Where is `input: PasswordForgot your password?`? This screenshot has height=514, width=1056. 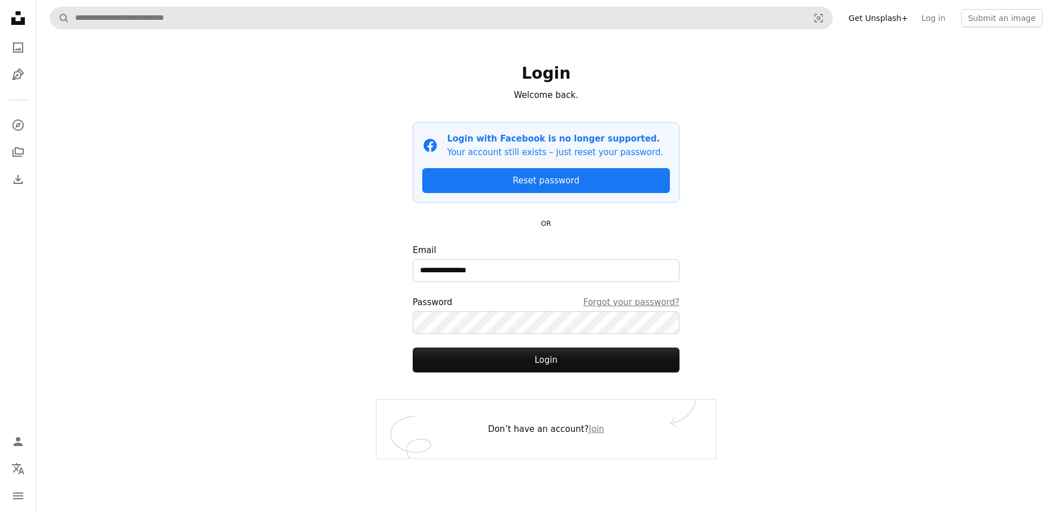 input: PasswordForgot your password? is located at coordinates (546, 322).